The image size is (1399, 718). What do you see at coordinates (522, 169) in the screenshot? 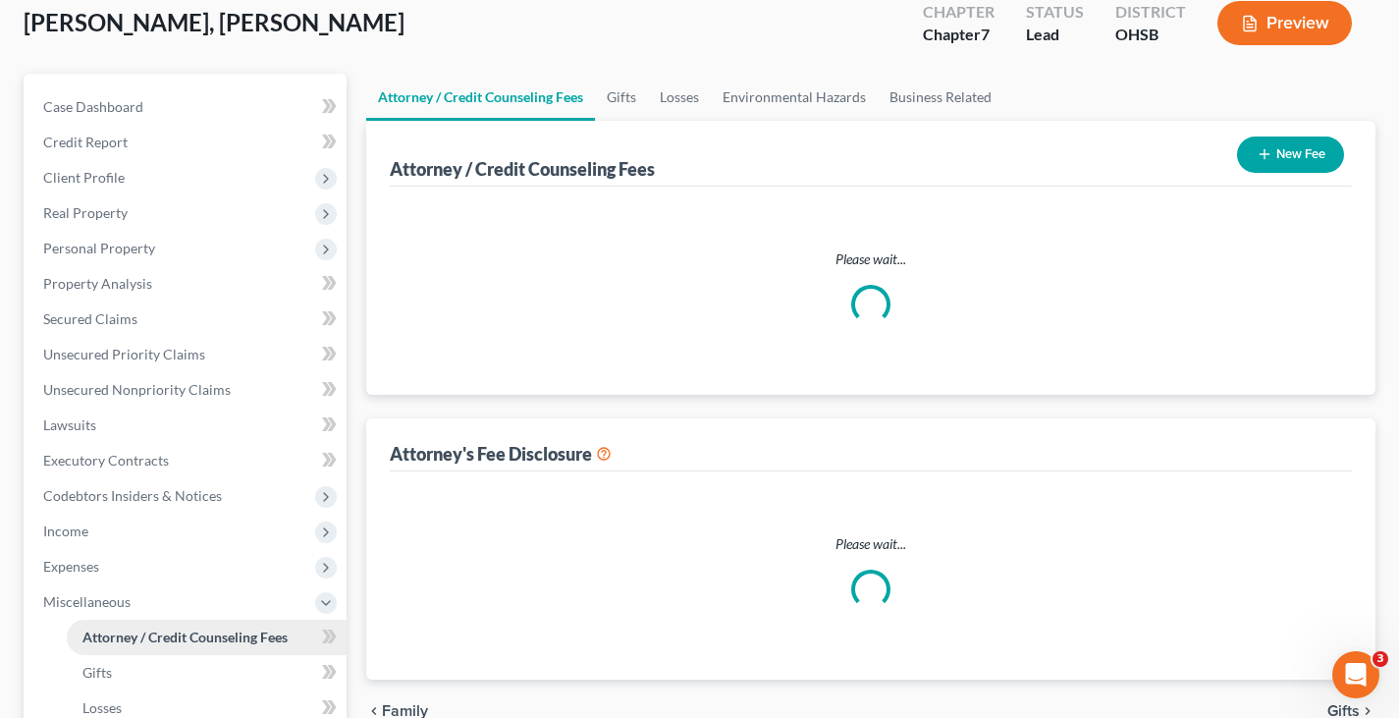
I see `div: Attorney / Credit Counseling Fees` at bounding box center [522, 169].